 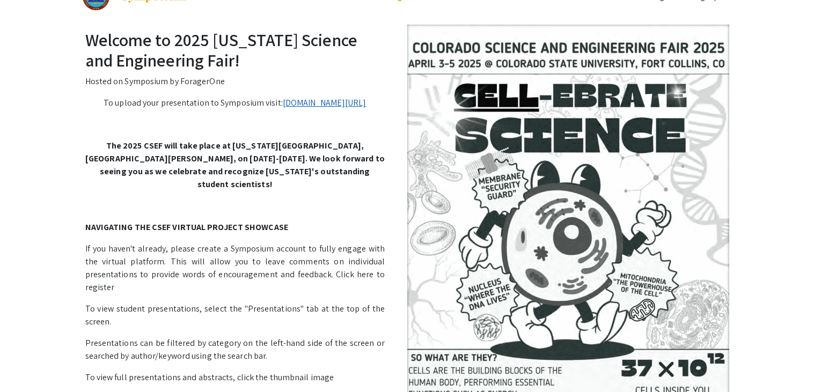 I want to click on p: Presentations can be filtered by category on the left-hand side of the screen or searched by auth..., so click(x=407, y=350).